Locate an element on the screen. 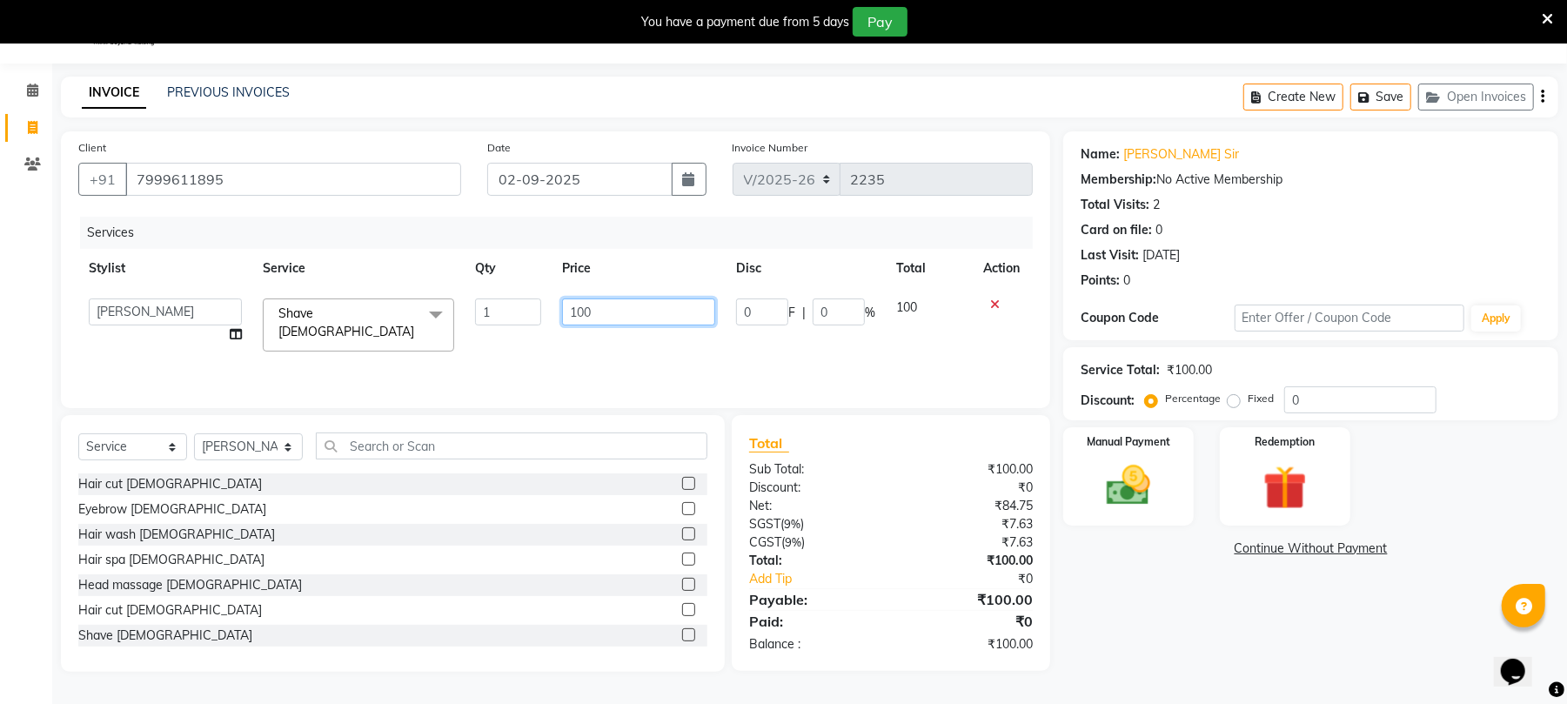 This screenshot has width=1567, height=704. button: Save is located at coordinates (1381, 97).